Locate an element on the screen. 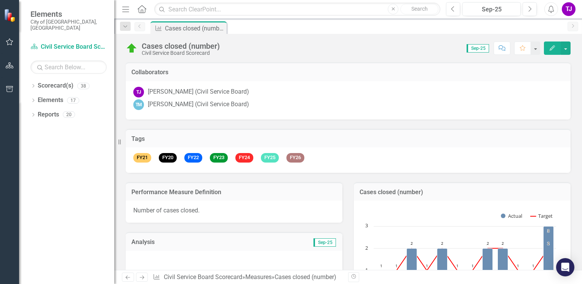 The height and width of the screenshot is (284, 582). h3: Analysis is located at coordinates (183, 242).